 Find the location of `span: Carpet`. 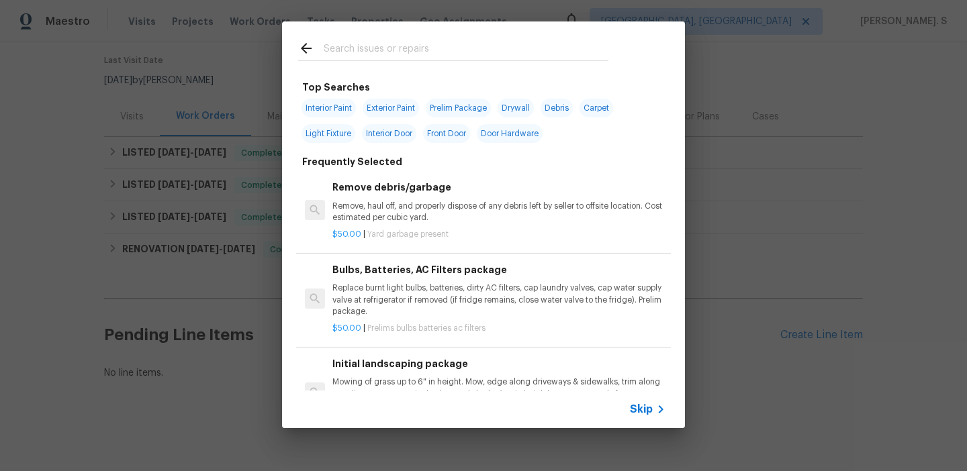

span: Carpet is located at coordinates (596, 108).